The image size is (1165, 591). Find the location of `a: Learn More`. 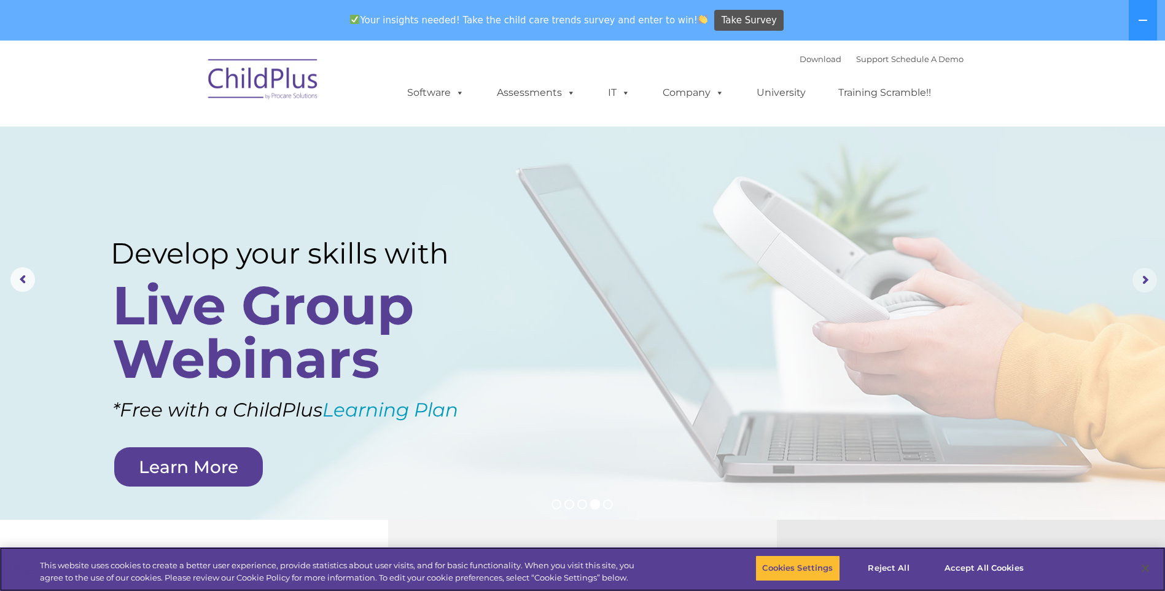

a: Learn More is located at coordinates (189, 467).